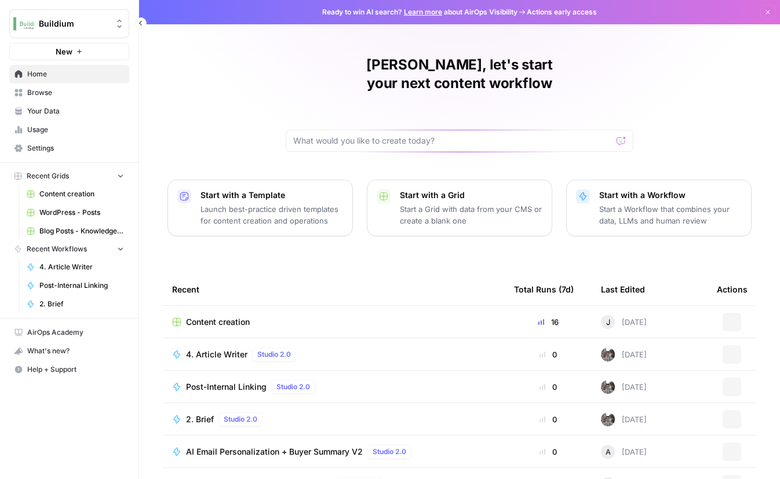 Image resolution: width=780 pixels, height=479 pixels. Describe the element at coordinates (48, 176) in the screenshot. I see `span: Recent Grids` at that location.